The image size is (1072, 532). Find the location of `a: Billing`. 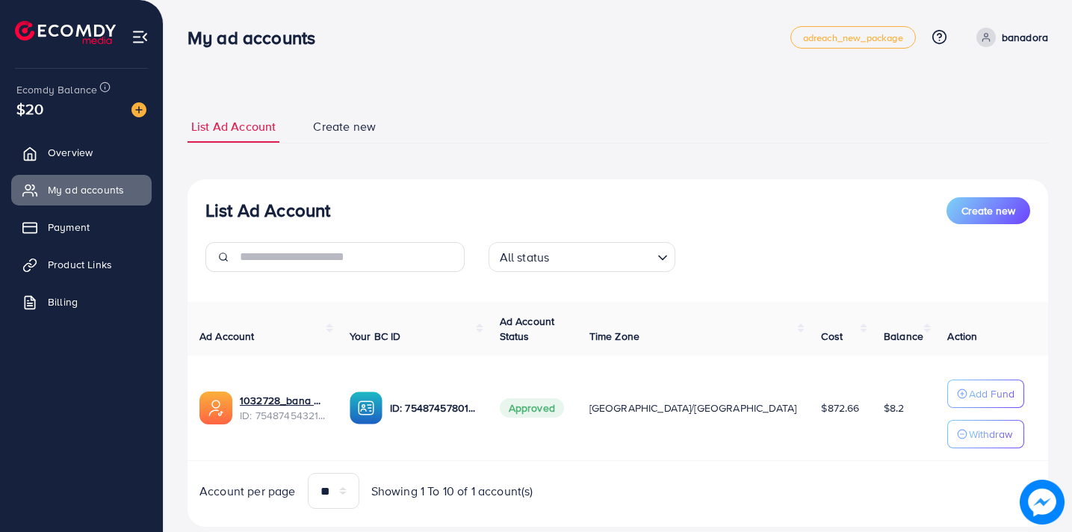

a: Billing is located at coordinates (81, 302).